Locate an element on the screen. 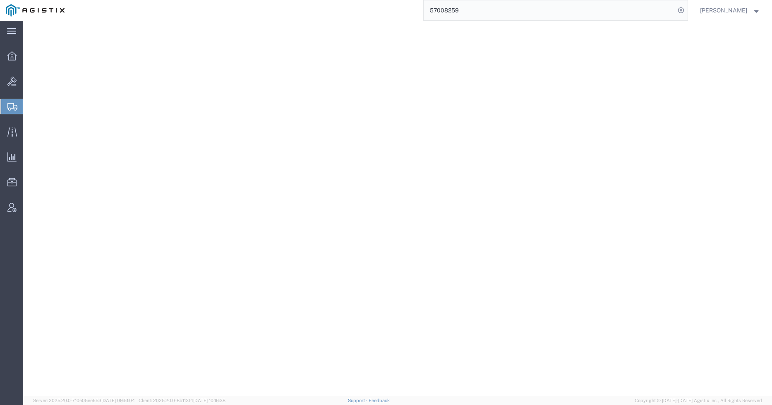 This screenshot has height=405, width=772. span: Server: 2025.20.0-710e05ee653 is located at coordinates (84, 400).